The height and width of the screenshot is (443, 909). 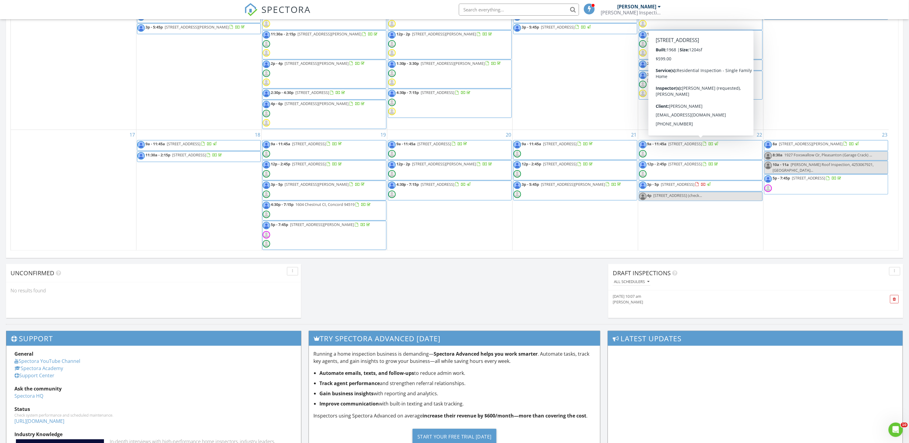 What do you see at coordinates (759, 135) in the screenshot?
I see `a: Go to August 22, 2025` at bounding box center [759, 135].